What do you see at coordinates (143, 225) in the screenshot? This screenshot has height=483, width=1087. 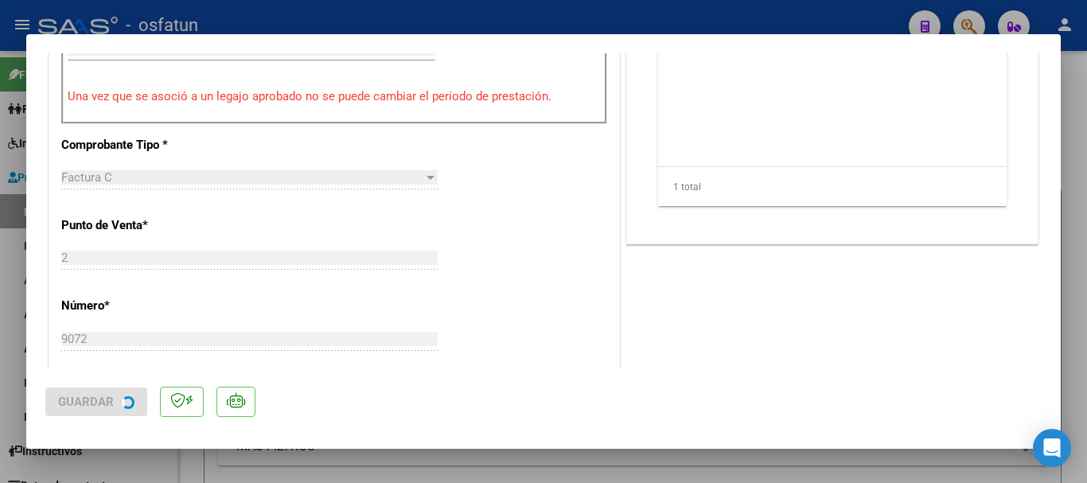 I see `p: Punto de Venta` at bounding box center [143, 225].